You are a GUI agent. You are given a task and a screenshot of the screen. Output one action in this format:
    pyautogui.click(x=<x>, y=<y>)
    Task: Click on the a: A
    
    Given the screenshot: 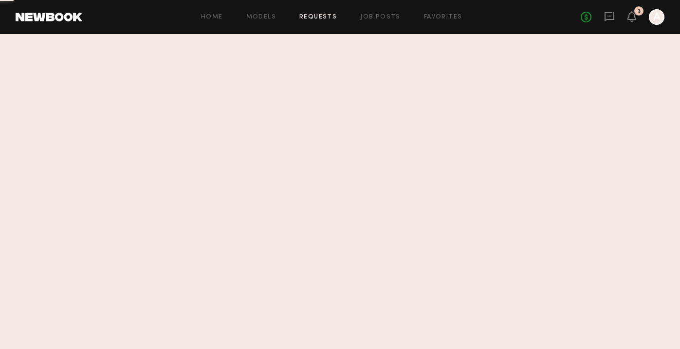 What is the action you would take?
    pyautogui.click(x=657, y=17)
    